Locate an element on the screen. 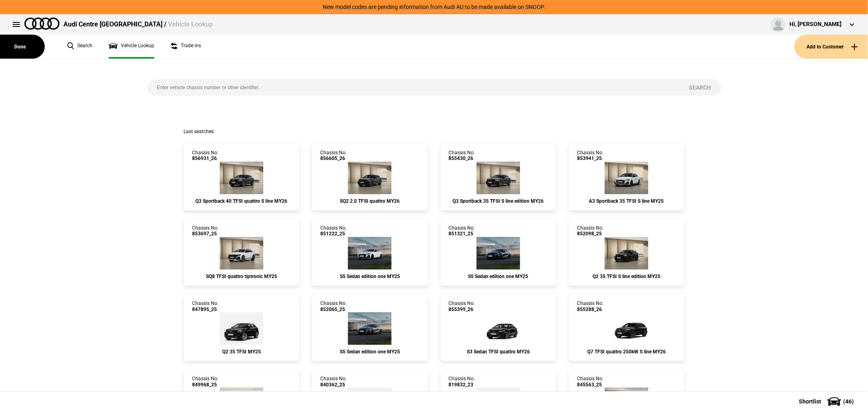 This screenshot has width=868, height=412. img: Audi_8YMS5Y_26_EI_0E0E_6FA_0P6_4ZP_WXD_PYH_4GF_PG6_(Nadin:_0P6_4GF_4VN_4ZP_6FA_C58_PG6_PYH_S7K_WX... is located at coordinates (498, 329).